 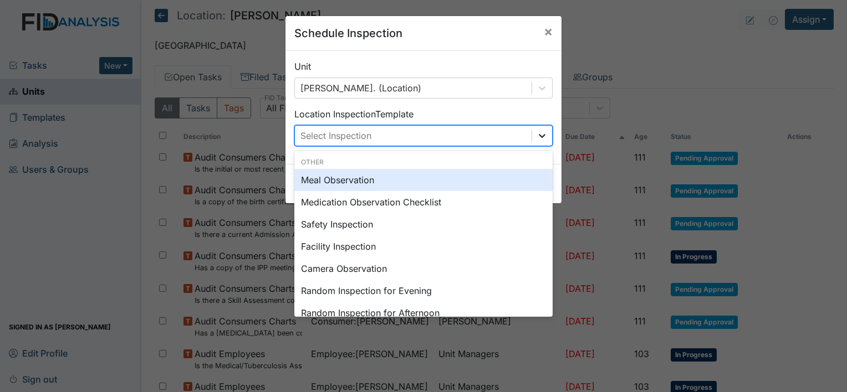 What do you see at coordinates (423, 291) in the screenshot?
I see `div: Random Inspection for Evening` at bounding box center [423, 291].